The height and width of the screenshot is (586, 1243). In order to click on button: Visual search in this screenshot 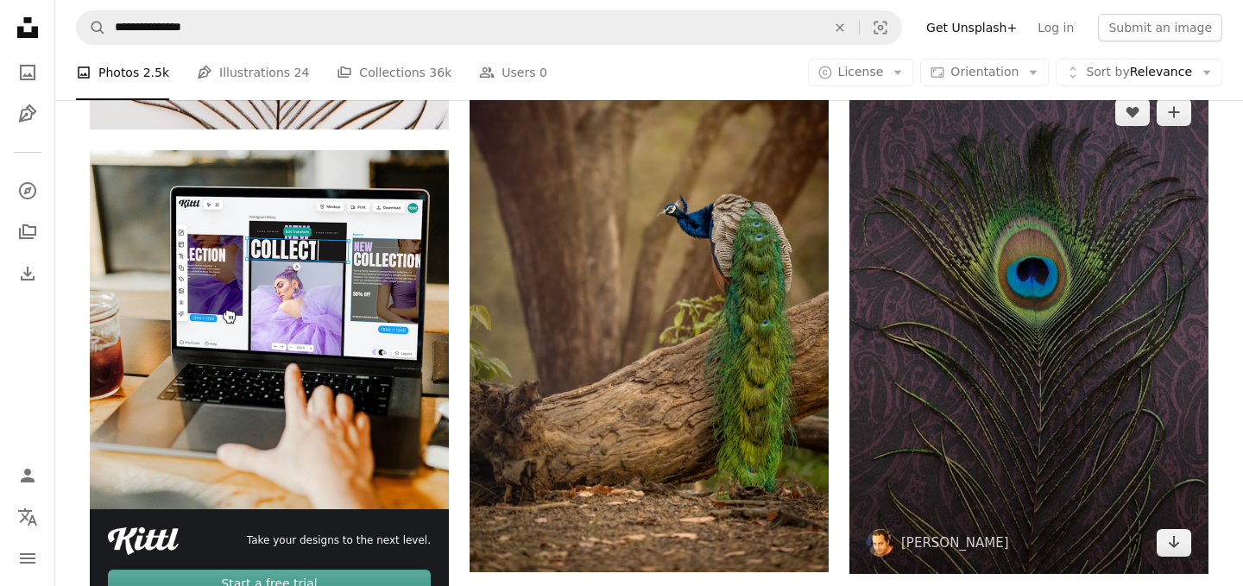, I will do `click(880, 28)`.